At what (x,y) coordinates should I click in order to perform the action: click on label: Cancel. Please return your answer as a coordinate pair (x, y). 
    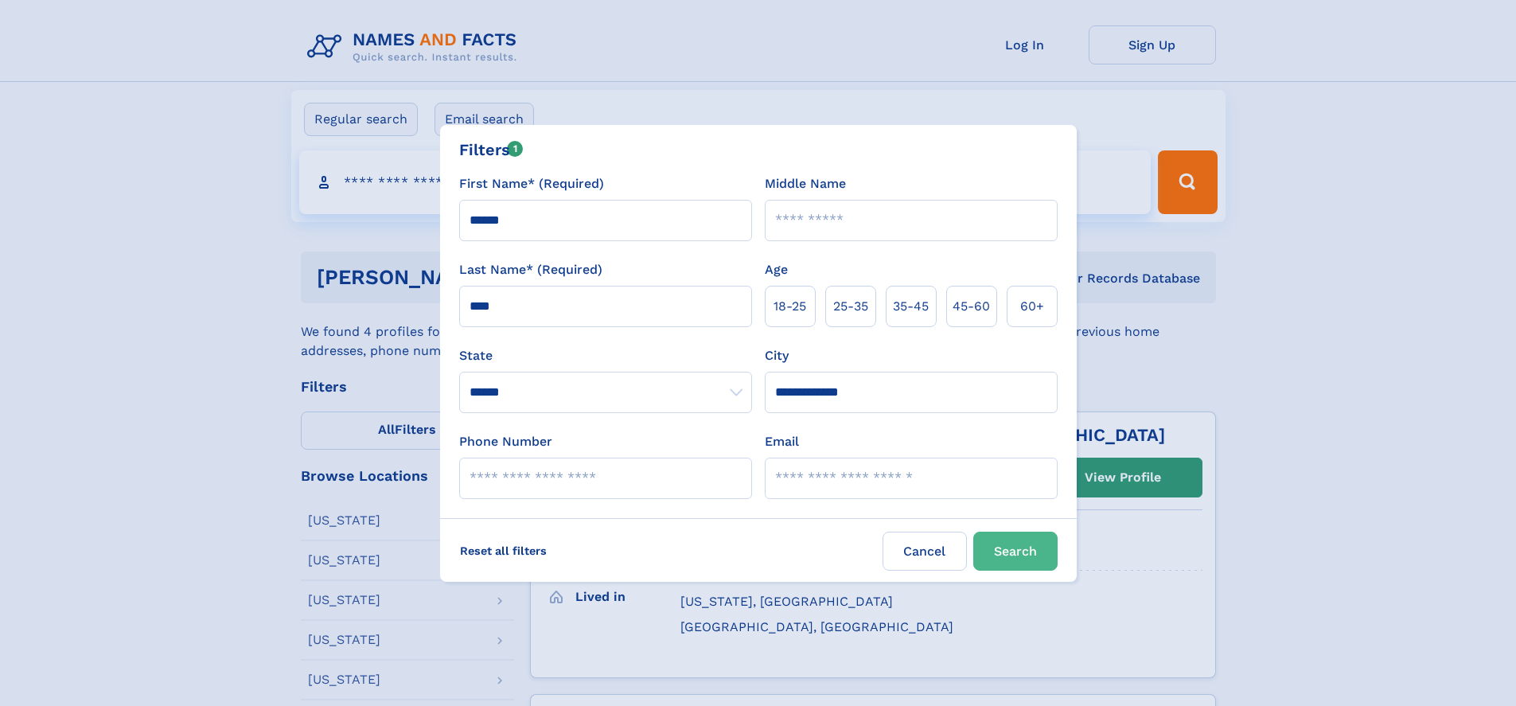
    Looking at the image, I should click on (924, 551).